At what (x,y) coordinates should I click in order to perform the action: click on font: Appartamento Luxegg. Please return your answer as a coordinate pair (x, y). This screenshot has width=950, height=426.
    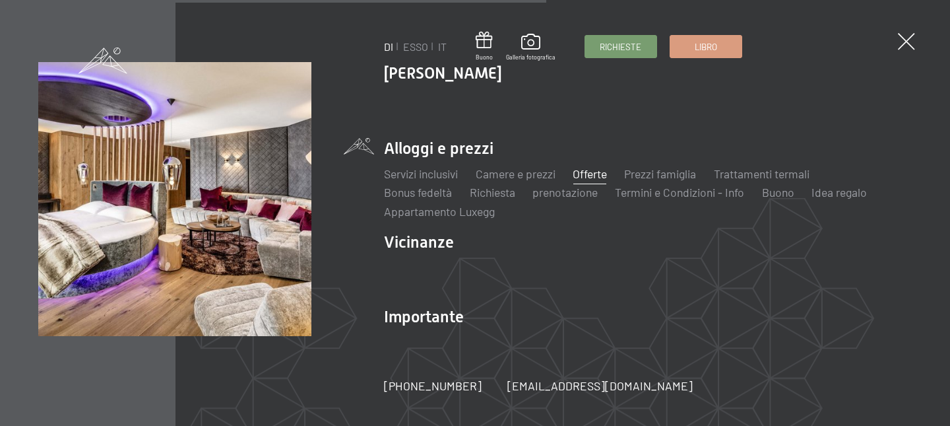
    Looking at the image, I should click on (440, 211).